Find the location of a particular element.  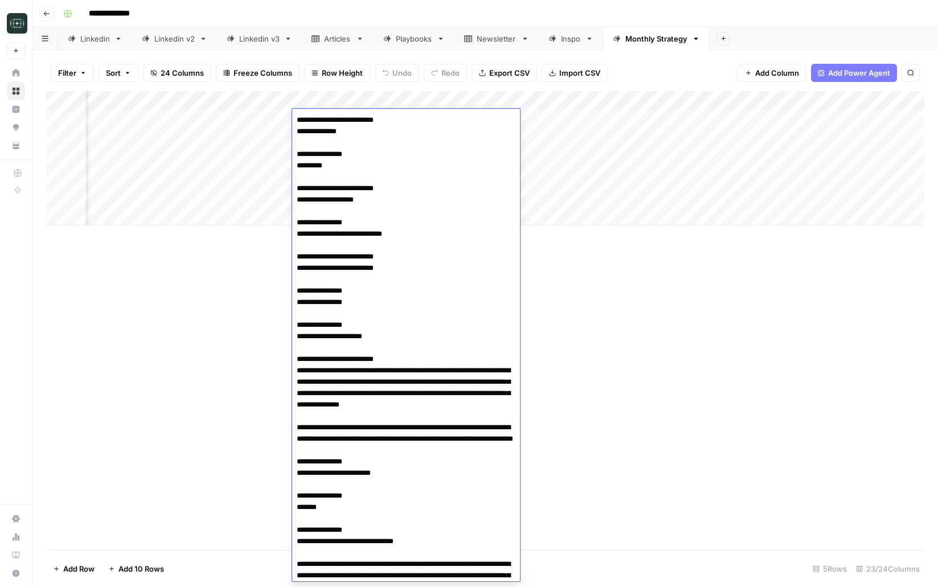

a: Articles is located at coordinates (338, 39).